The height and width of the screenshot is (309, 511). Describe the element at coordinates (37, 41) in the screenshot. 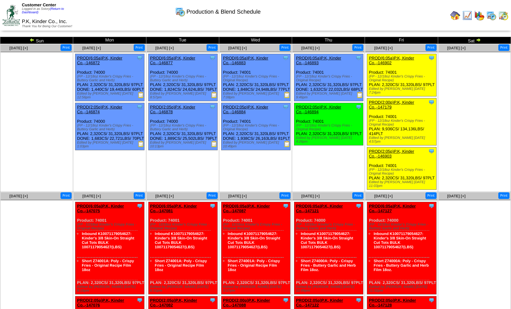

I see `td: Sun` at that location.